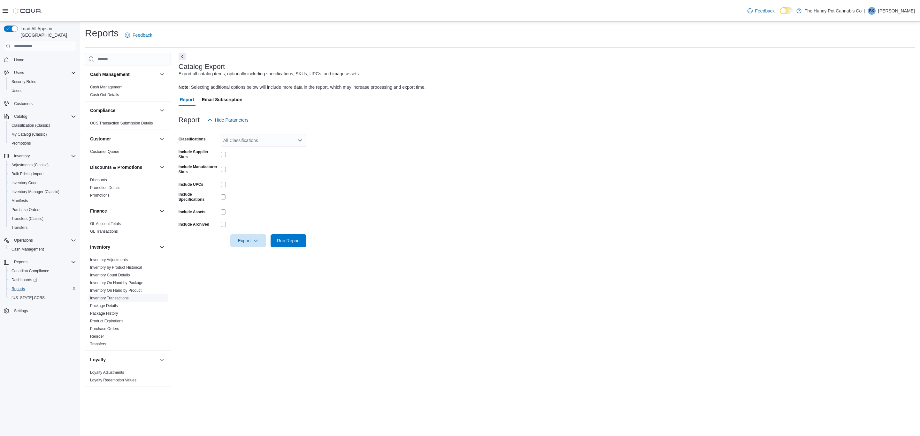  What do you see at coordinates (779, 14) in the screenshot?
I see `span: Dark Mode` at bounding box center [779, 14].